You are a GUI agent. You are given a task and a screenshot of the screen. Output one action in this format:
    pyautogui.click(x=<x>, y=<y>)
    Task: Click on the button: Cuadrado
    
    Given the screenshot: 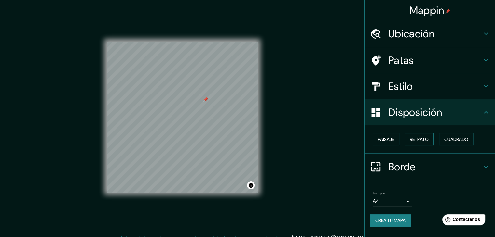 What is the action you would take?
    pyautogui.click(x=456, y=140)
    